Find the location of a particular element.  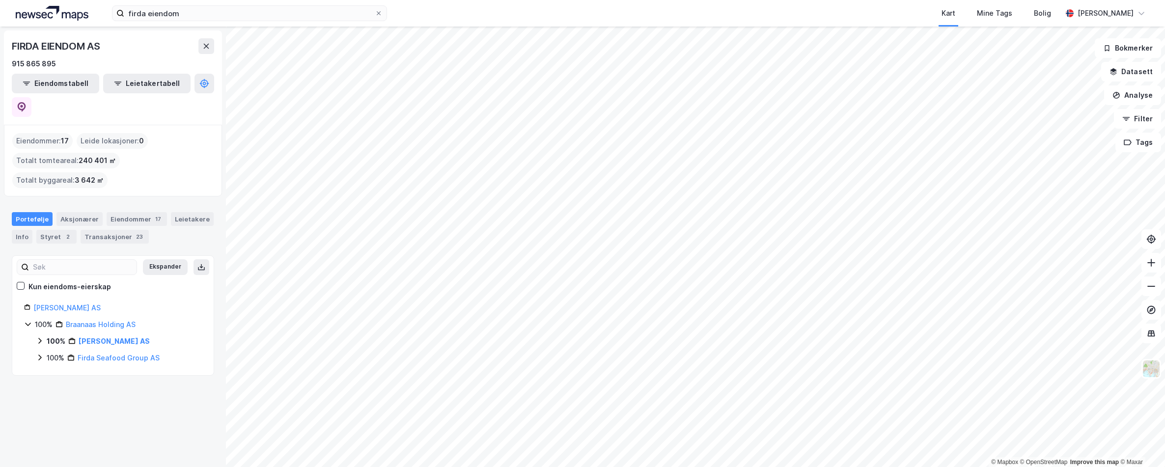

div: Eiendommer : is located at coordinates (42, 141).